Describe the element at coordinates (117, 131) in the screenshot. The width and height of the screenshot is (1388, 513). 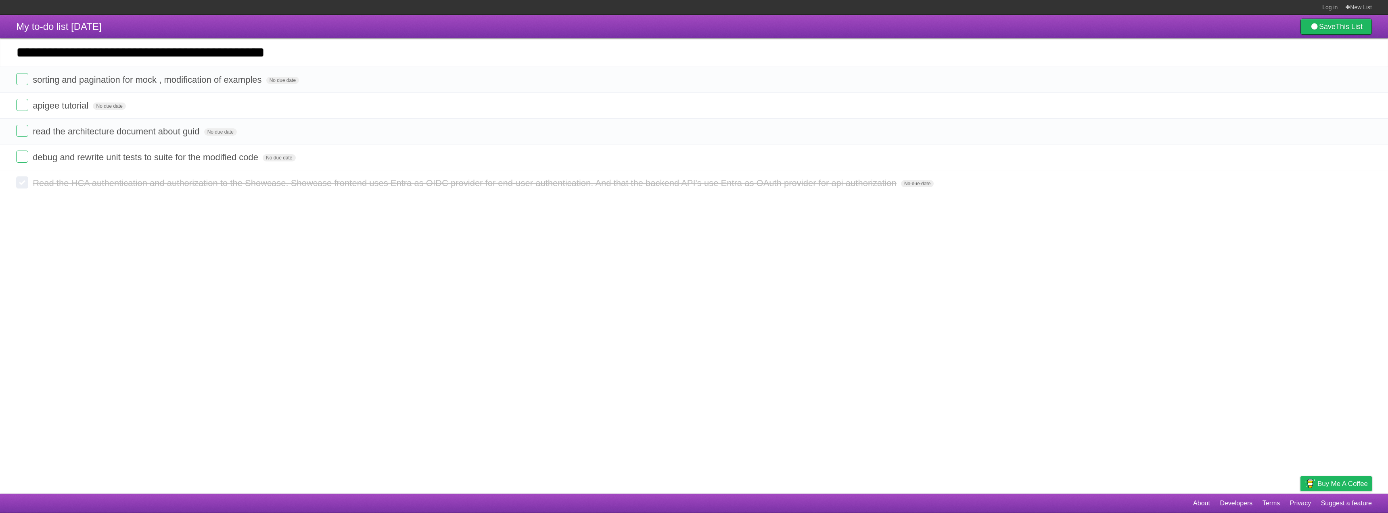
I see `span: read the architecture document about guid` at that location.